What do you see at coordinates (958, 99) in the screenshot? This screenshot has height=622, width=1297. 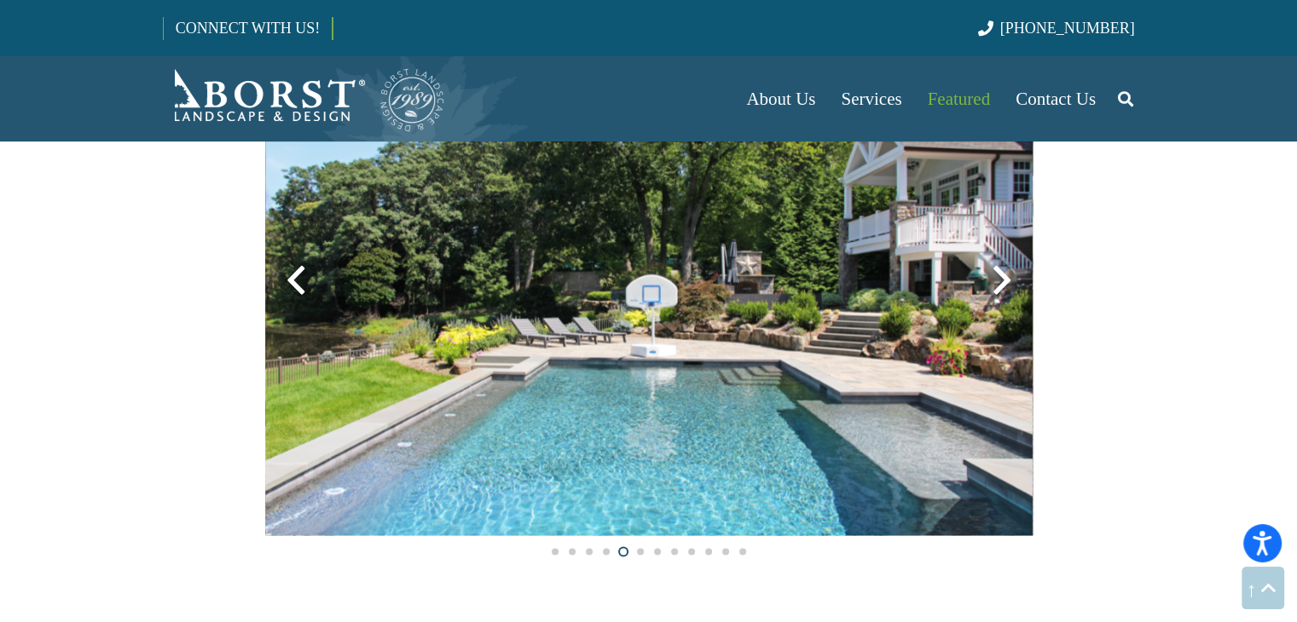 I see `a: Featured` at bounding box center [958, 99].